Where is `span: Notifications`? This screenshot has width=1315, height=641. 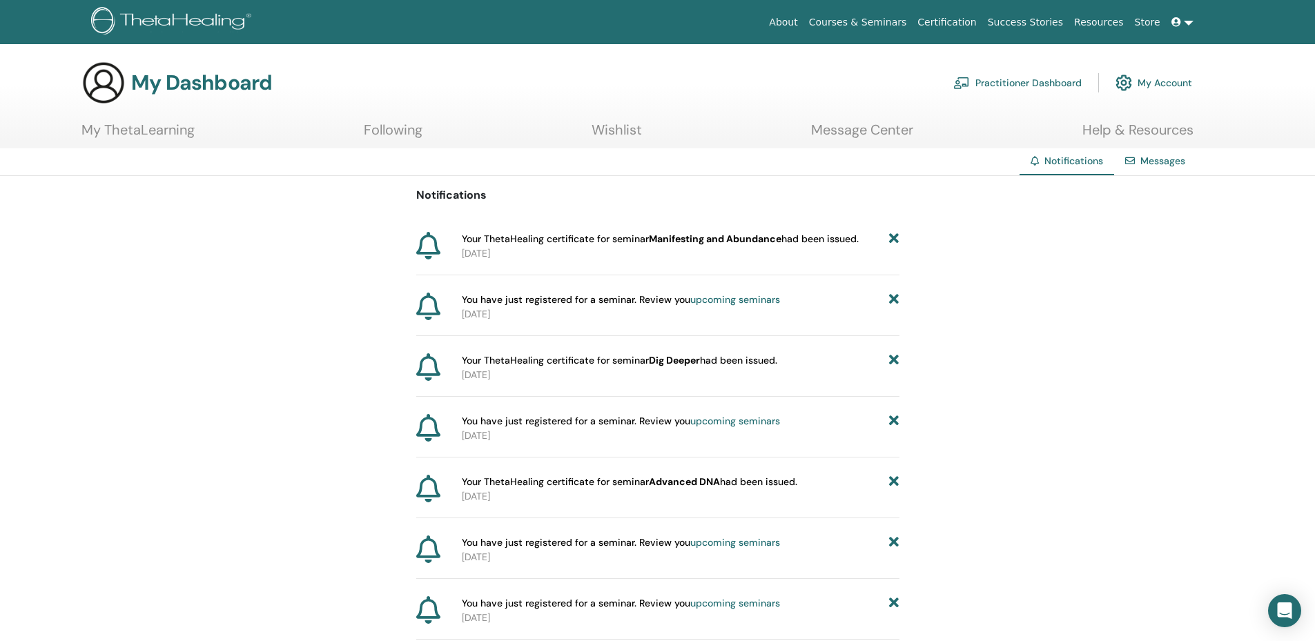 span: Notifications is located at coordinates (1073, 161).